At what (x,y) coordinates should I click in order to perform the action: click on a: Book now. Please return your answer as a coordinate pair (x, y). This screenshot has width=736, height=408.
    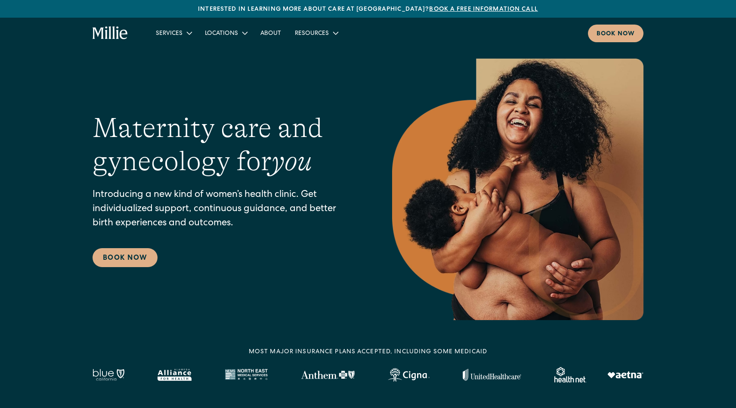
    Looking at the image, I should click on (616, 33).